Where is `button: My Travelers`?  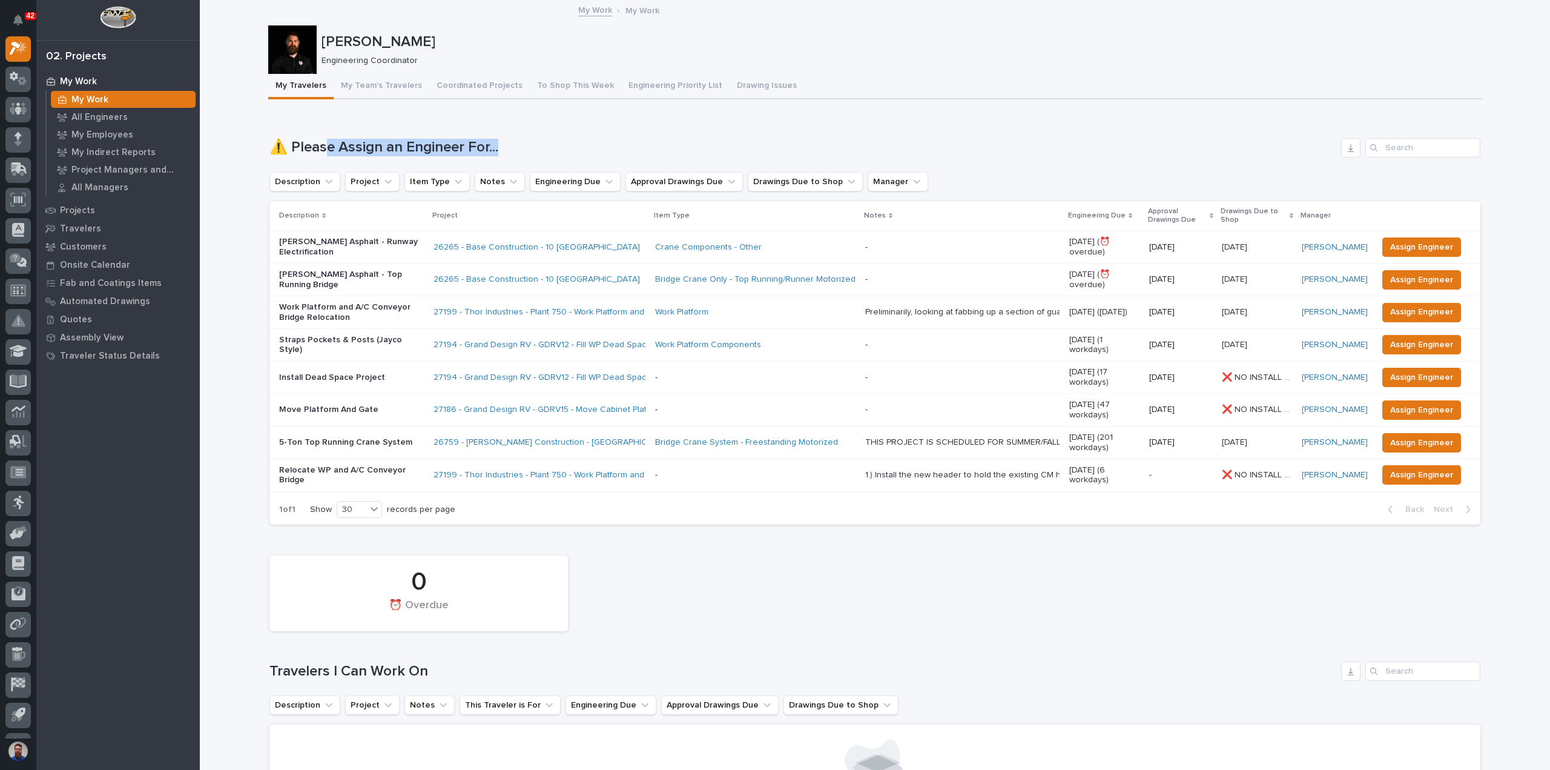 button: My Travelers is located at coordinates (301, 87).